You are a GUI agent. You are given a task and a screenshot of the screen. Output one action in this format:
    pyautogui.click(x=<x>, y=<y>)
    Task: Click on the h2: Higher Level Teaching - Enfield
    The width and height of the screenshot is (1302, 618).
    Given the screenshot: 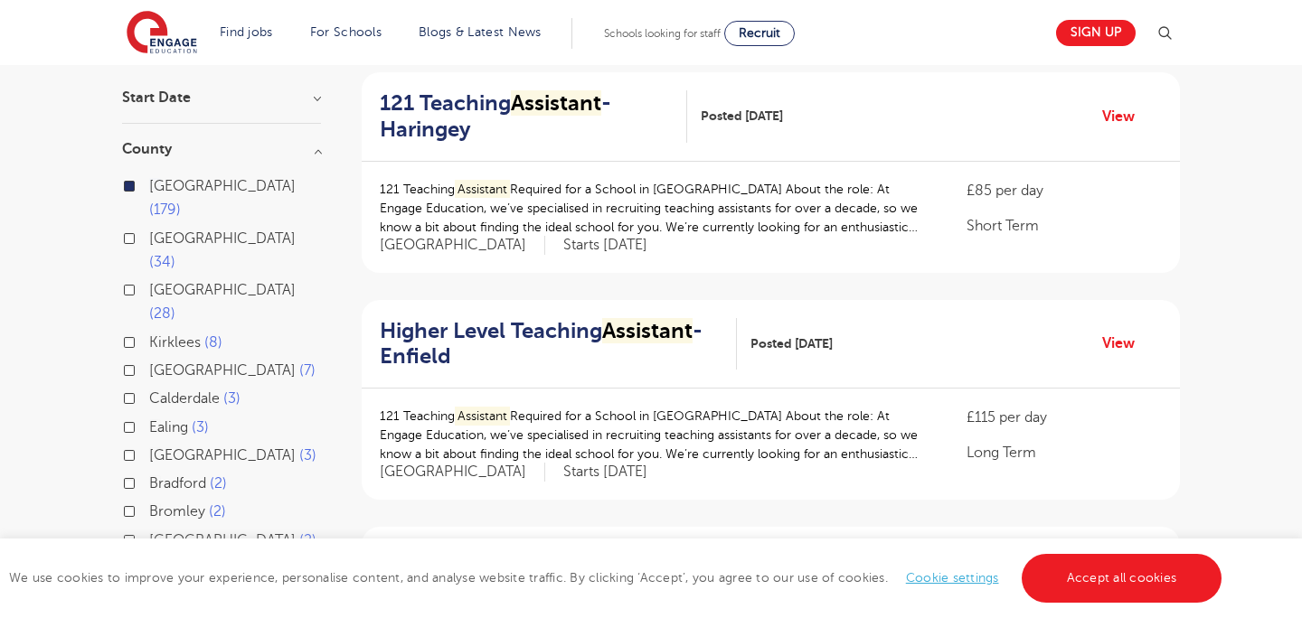 What is the action you would take?
    pyautogui.click(x=550, y=344)
    